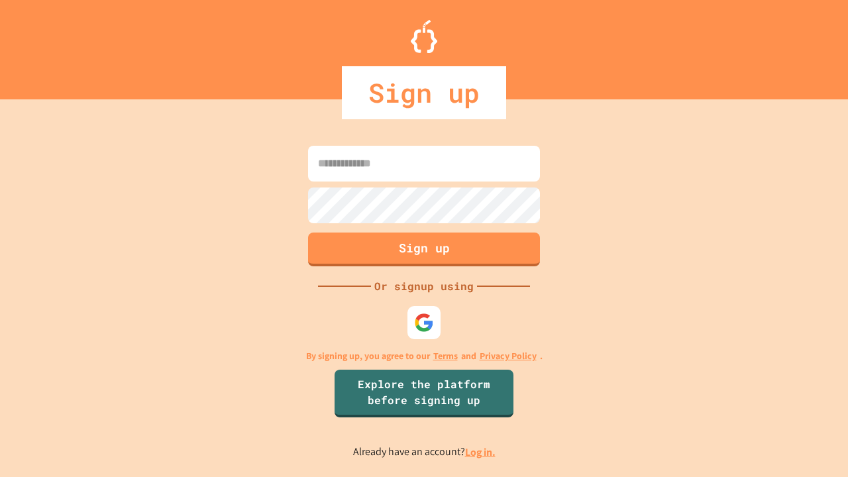  What do you see at coordinates (424, 286) in the screenshot?
I see `div: Or signup using` at bounding box center [424, 286].